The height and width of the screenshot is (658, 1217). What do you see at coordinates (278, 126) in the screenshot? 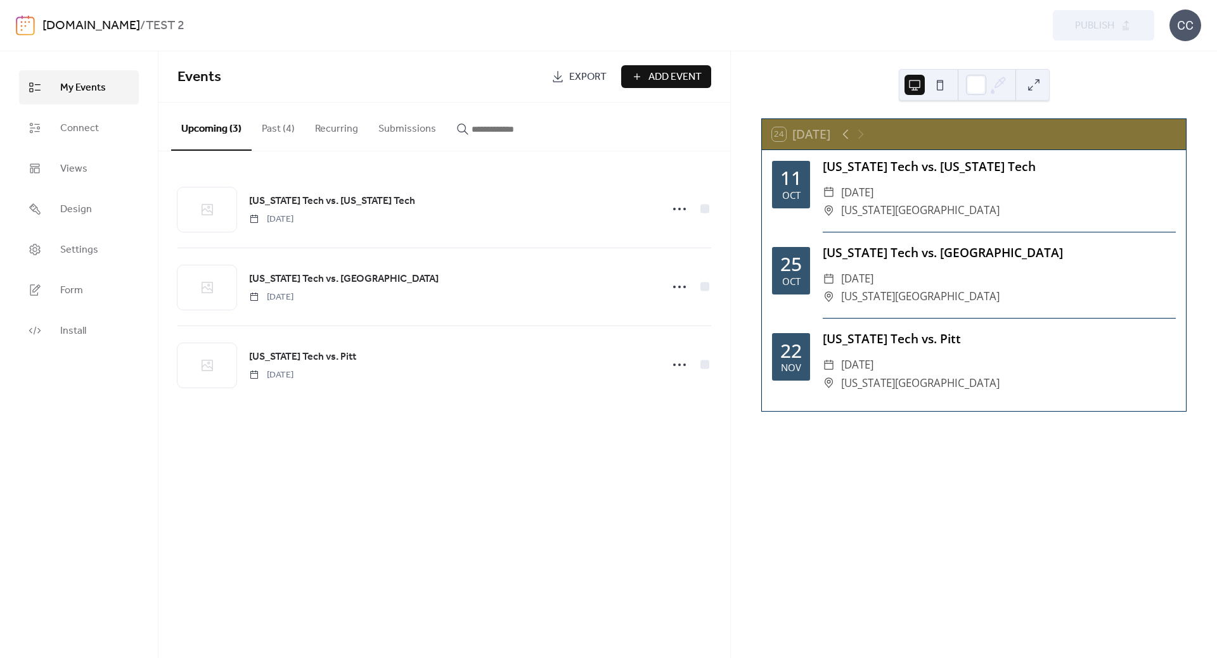
I see `button: Past (4)` at bounding box center [278, 126].